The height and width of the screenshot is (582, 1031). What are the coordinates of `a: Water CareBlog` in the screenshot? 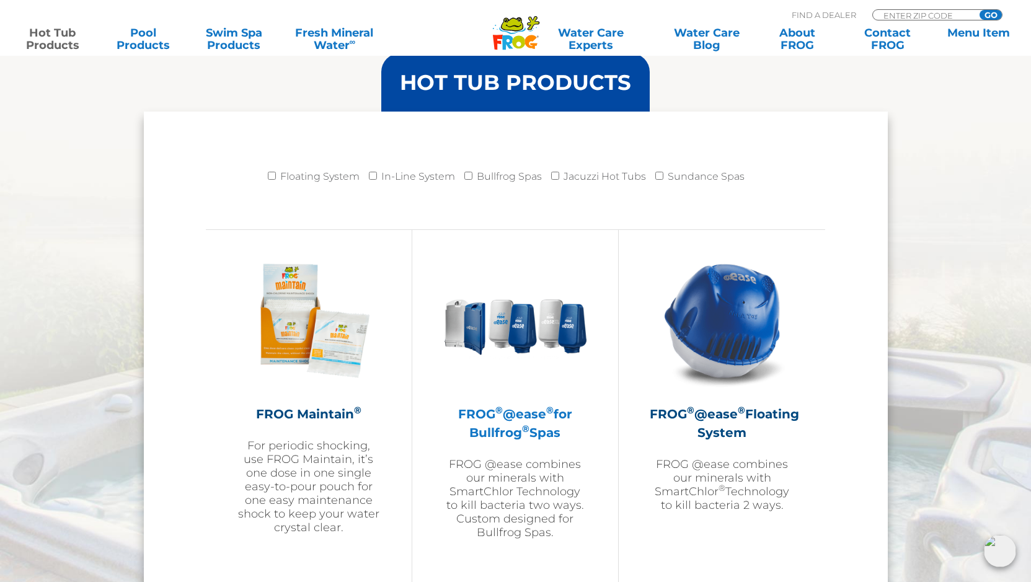 It's located at (707, 39).